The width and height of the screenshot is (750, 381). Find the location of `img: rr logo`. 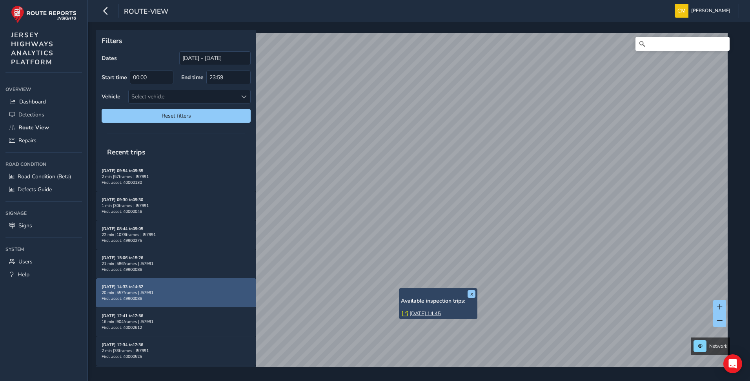

img: rr logo is located at coordinates (44, 14).